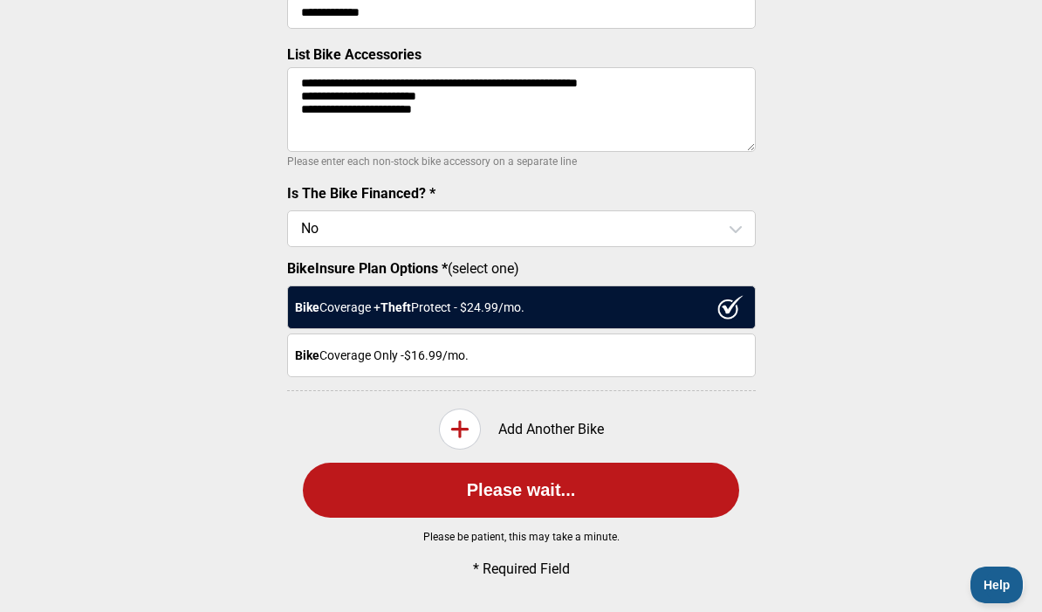 The height and width of the screenshot is (612, 1042). Describe the element at coordinates (521, 307) in the screenshot. I see `div: Coverage + Protect - $ 24.99 /mo.` at that location.